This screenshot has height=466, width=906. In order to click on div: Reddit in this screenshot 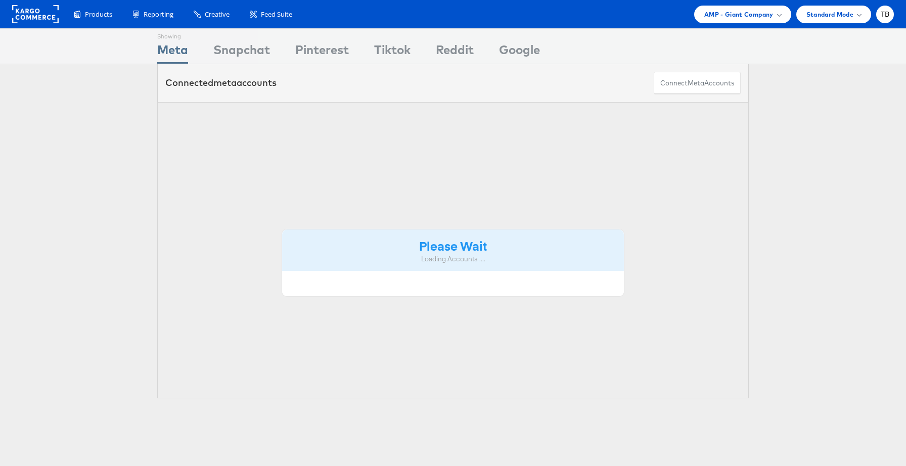, I will do `click(454, 52)`.